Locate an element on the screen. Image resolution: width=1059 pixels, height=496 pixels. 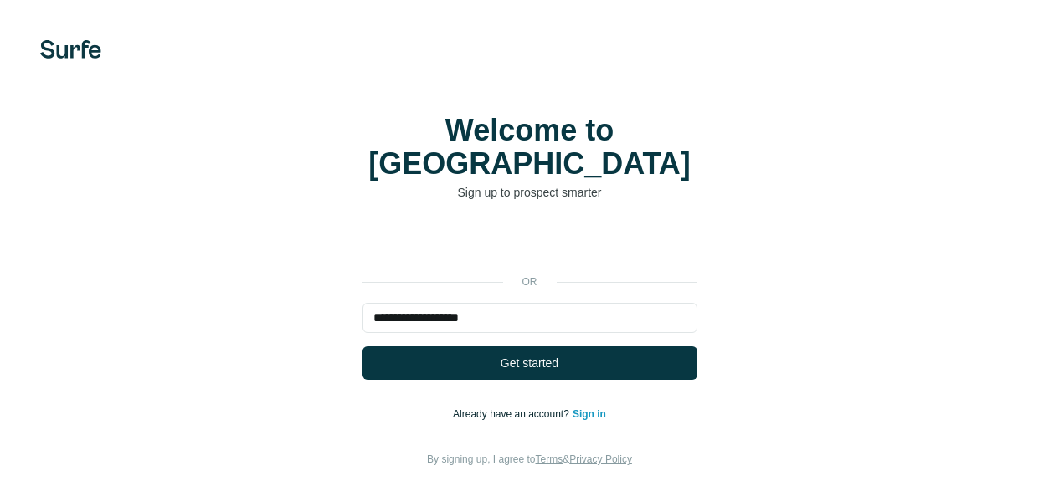
span: By signing up, I agree to & is located at coordinates (529, 459).